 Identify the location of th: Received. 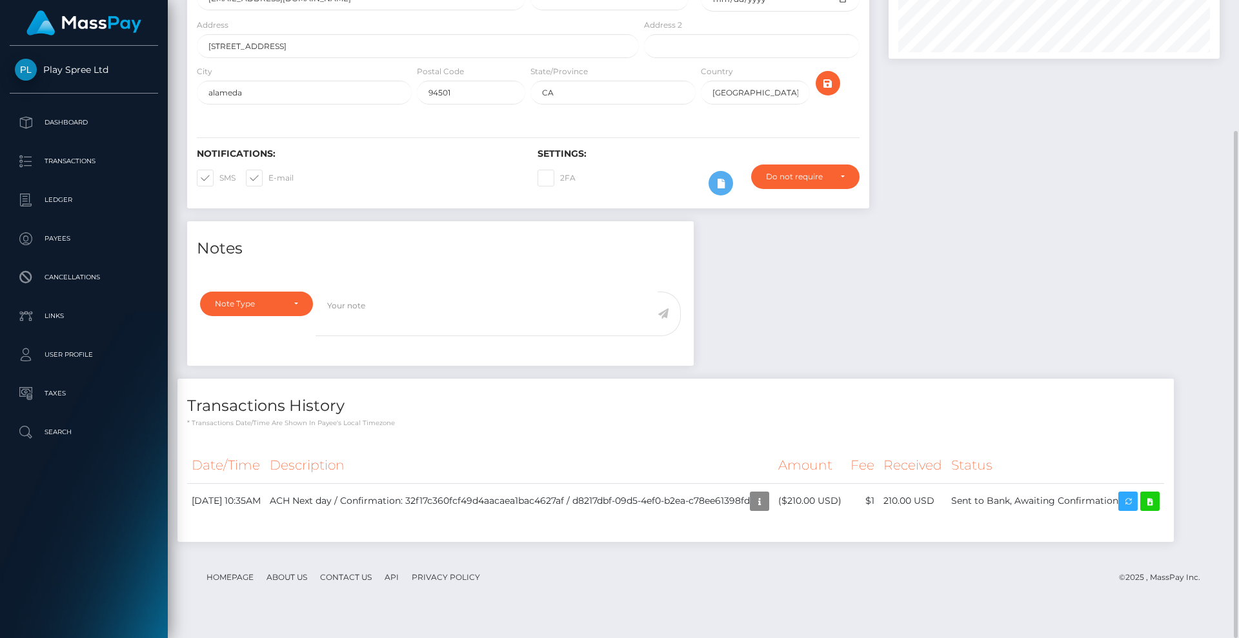
(912, 465).